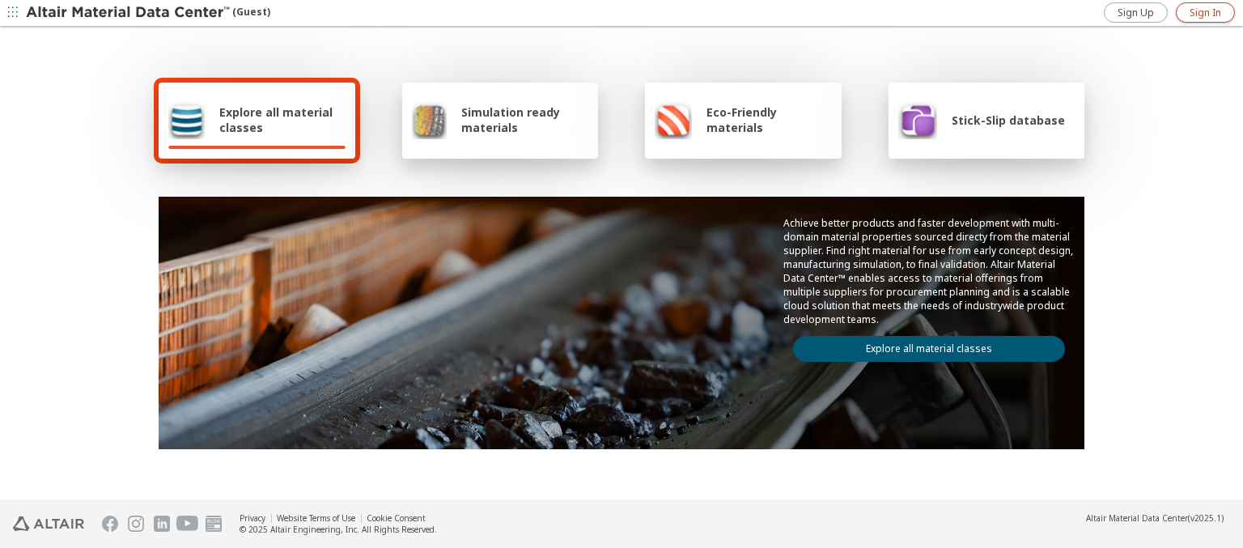 The height and width of the screenshot is (548, 1243). I want to click on img: Stick-Slip database, so click(918, 120).